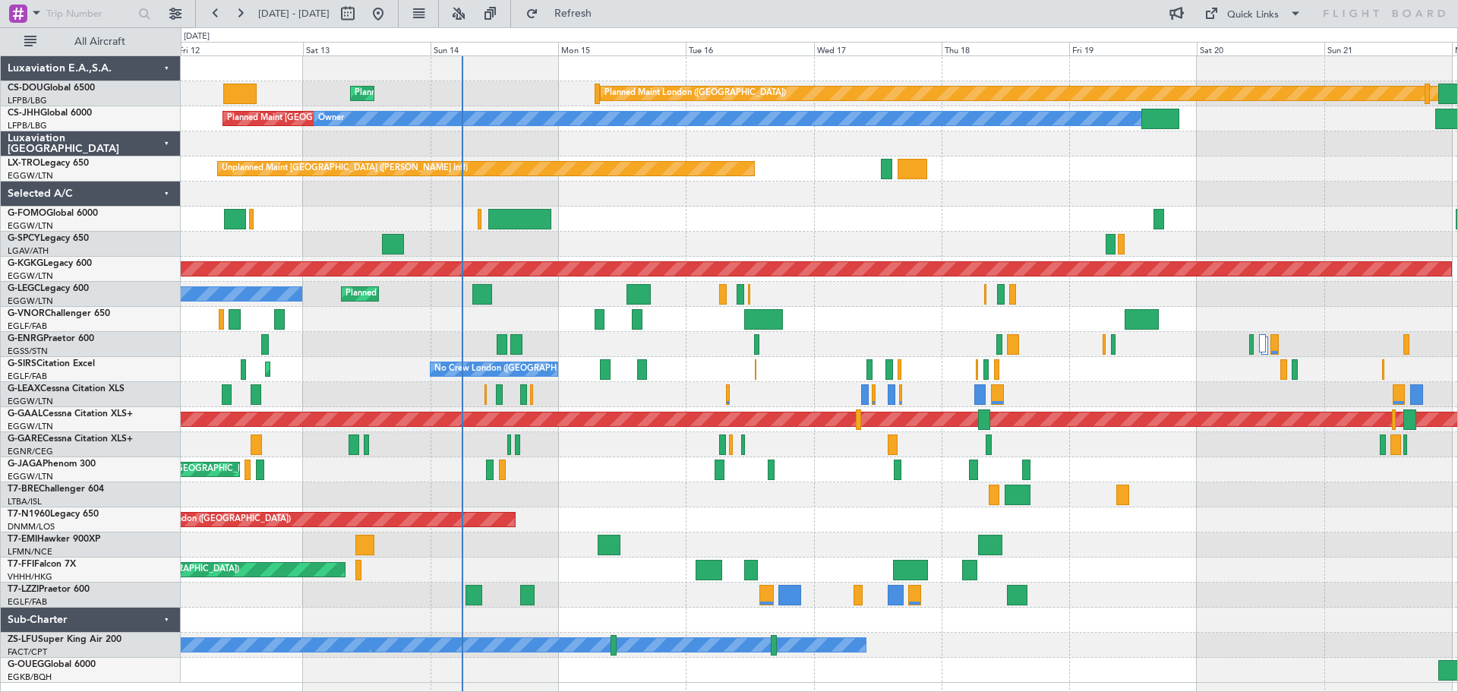 The width and height of the screenshot is (1458, 692). What do you see at coordinates (27, 652) in the screenshot?
I see `a: FACT/CPT` at bounding box center [27, 652].